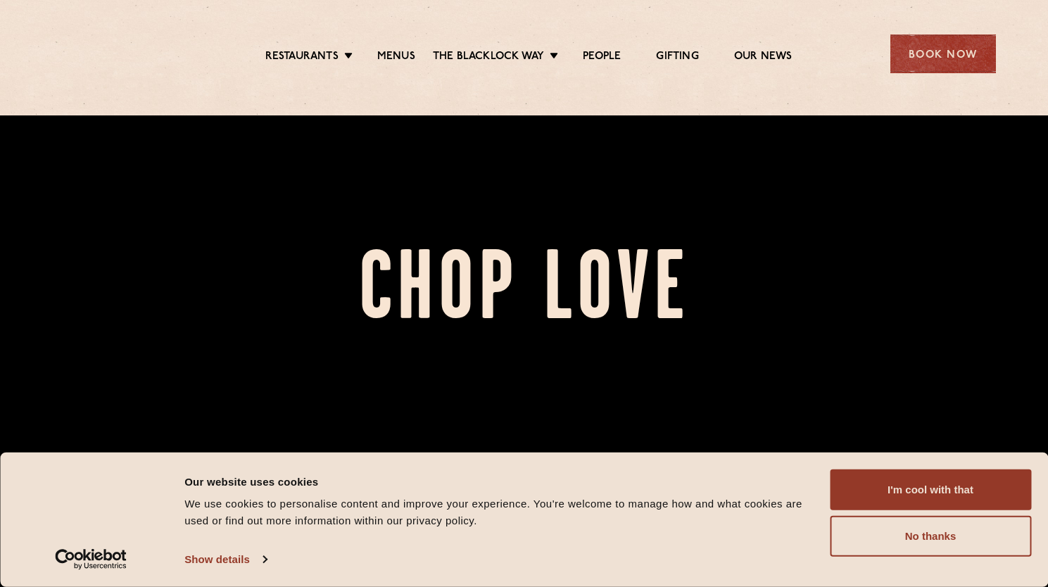 This screenshot has height=587, width=1048. What do you see at coordinates (488, 58) in the screenshot?
I see `a: The Blacklock Way` at bounding box center [488, 58].